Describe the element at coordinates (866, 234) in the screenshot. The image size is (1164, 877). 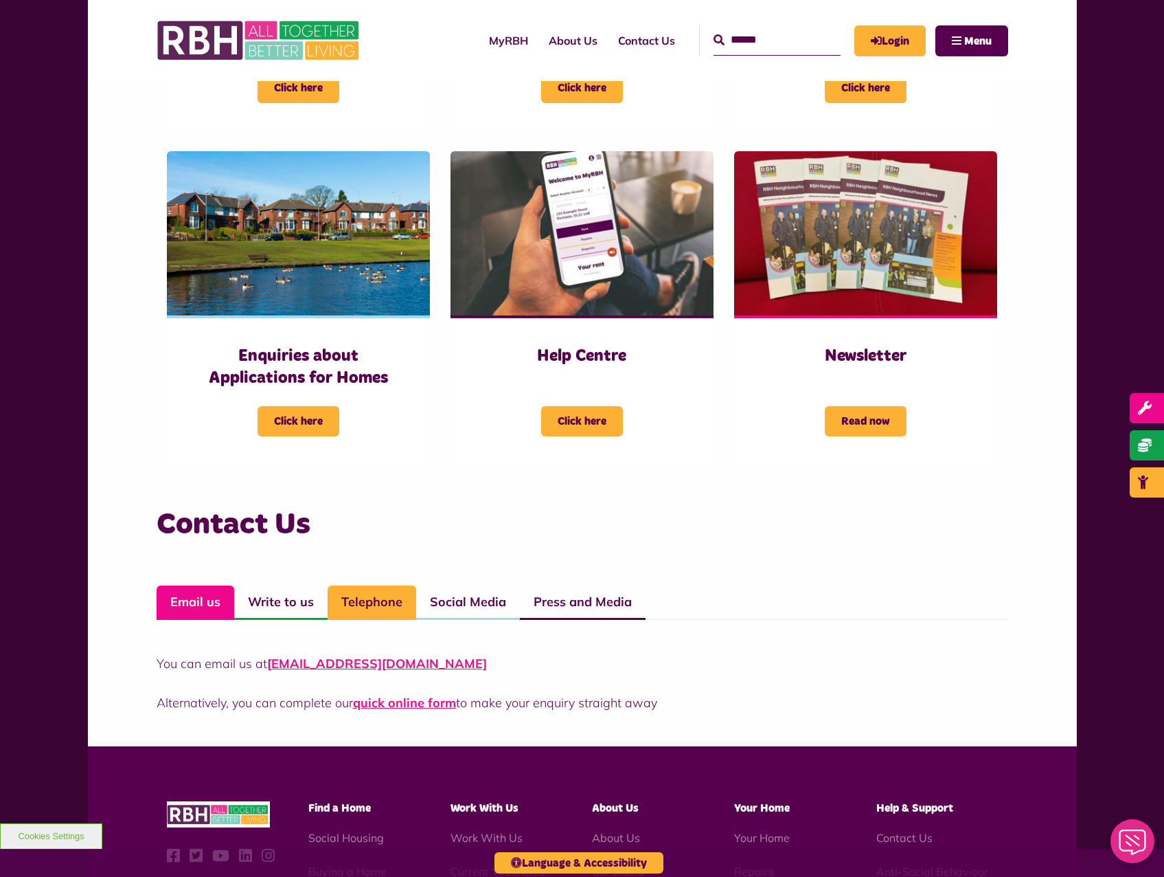
I see `img: RBH Newsletter Copies` at that location.